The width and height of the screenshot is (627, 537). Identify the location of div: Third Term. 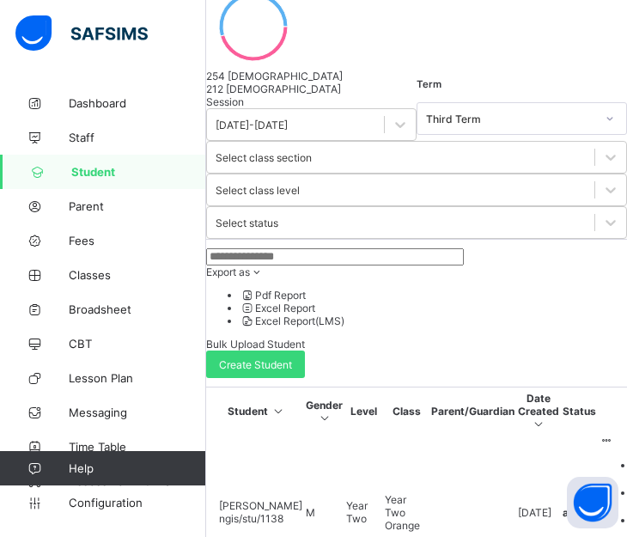
(510, 118).